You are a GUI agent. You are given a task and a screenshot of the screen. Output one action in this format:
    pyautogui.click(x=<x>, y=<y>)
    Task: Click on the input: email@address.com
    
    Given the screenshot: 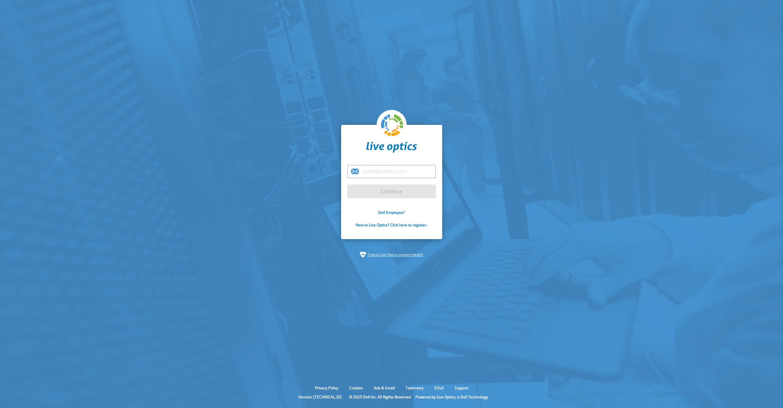 What is the action you would take?
    pyautogui.click(x=392, y=171)
    